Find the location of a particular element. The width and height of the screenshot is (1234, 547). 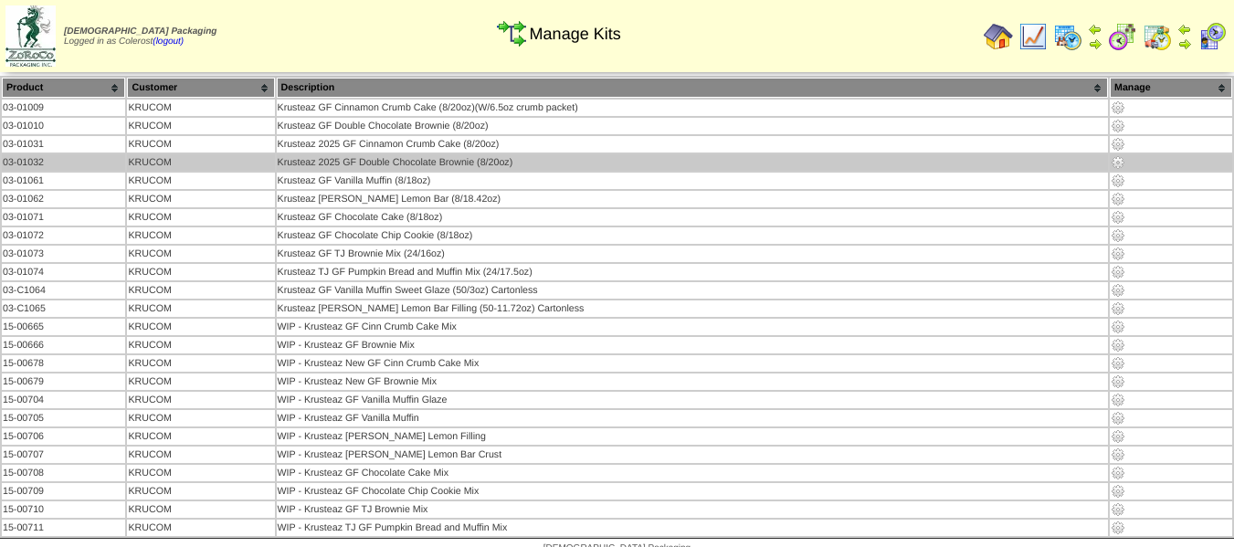

th: Product is located at coordinates (63, 88).